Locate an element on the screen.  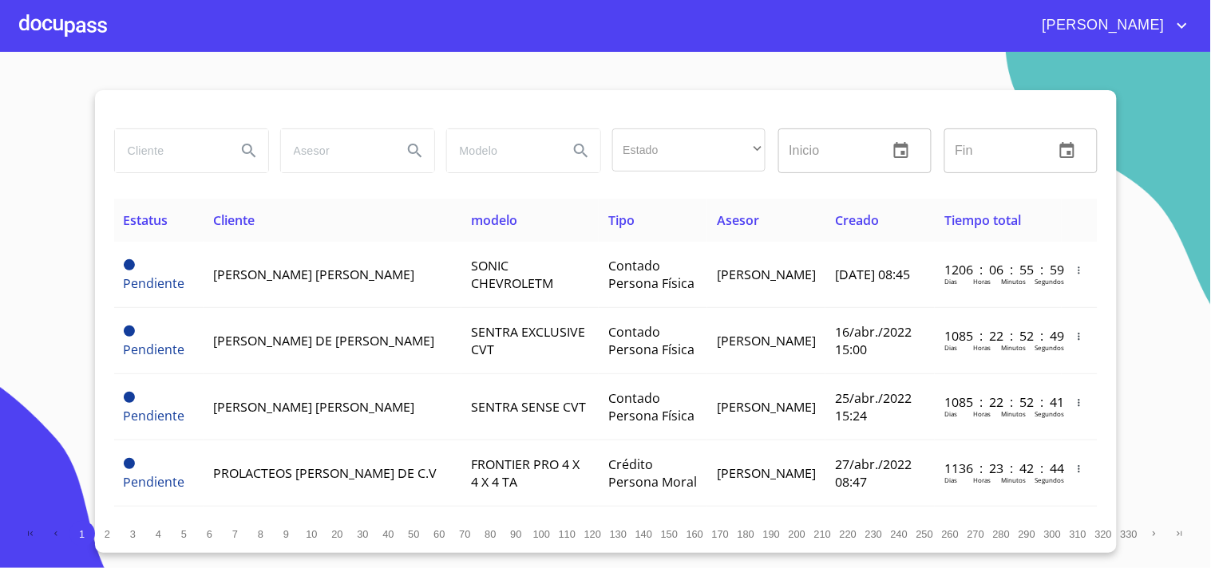
span: Asesor is located at coordinates (737, 220).